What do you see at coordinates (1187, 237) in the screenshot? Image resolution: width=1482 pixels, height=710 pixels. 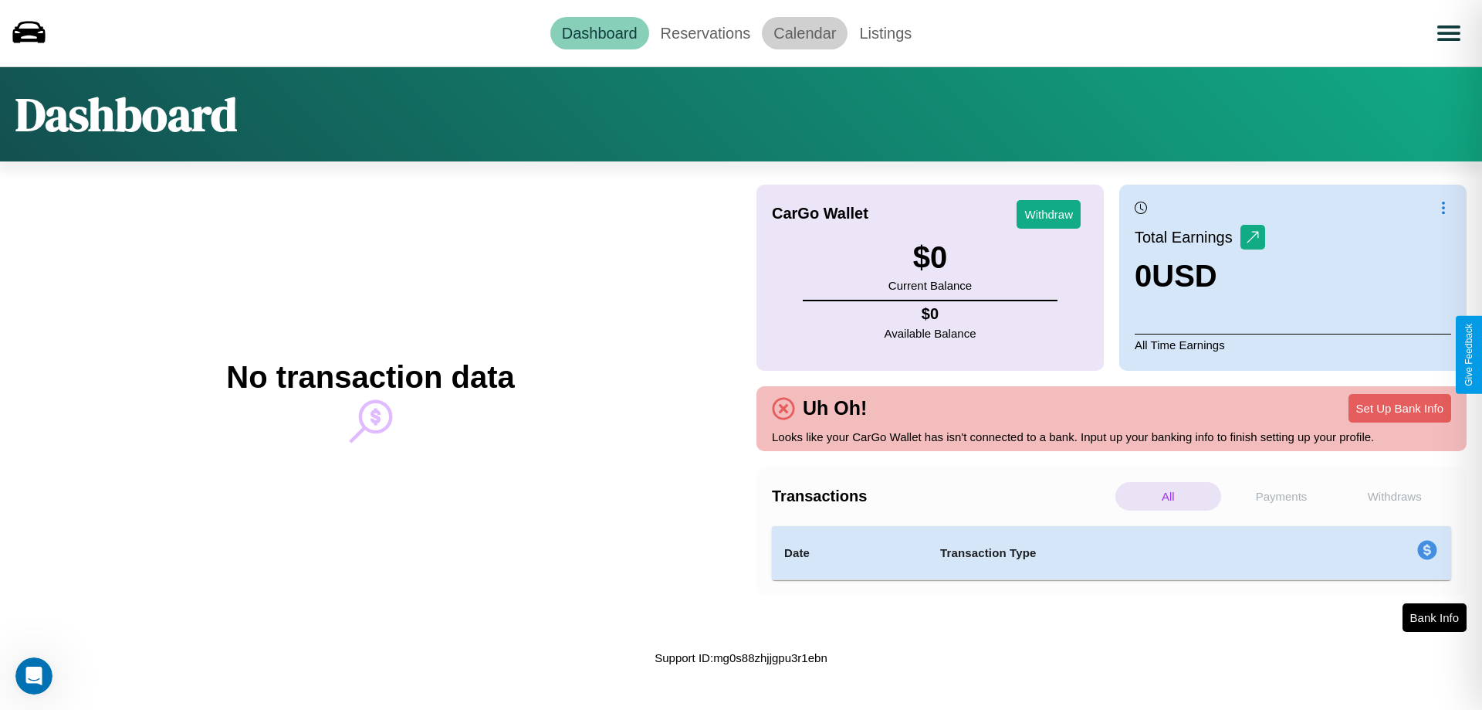 I see `p: Total Earnings` at bounding box center [1187, 237].